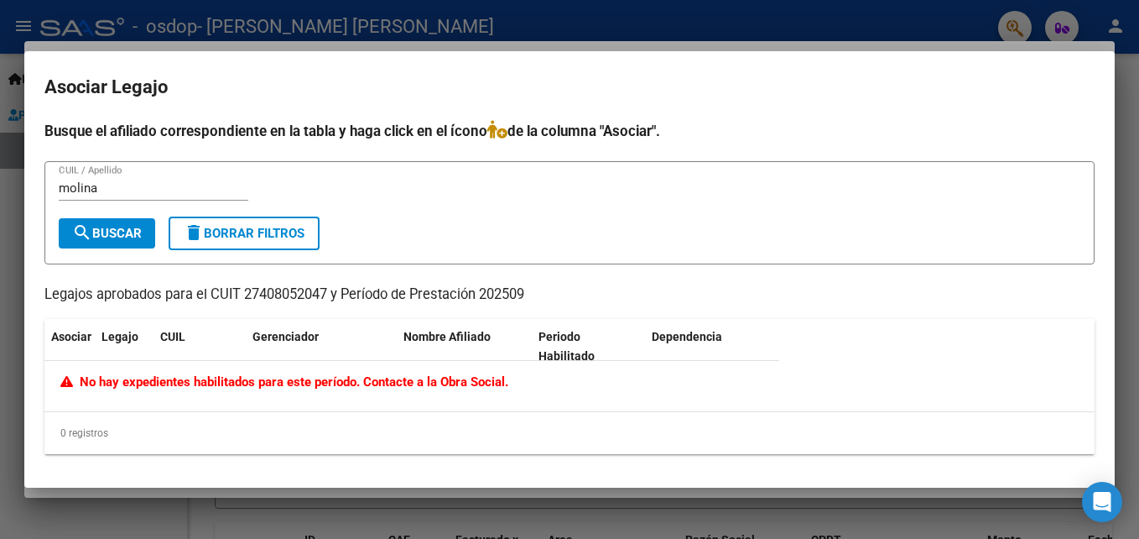 This screenshot has width=1139, height=539. What do you see at coordinates (71, 336) in the screenshot?
I see `span: Asociar` at bounding box center [71, 336].